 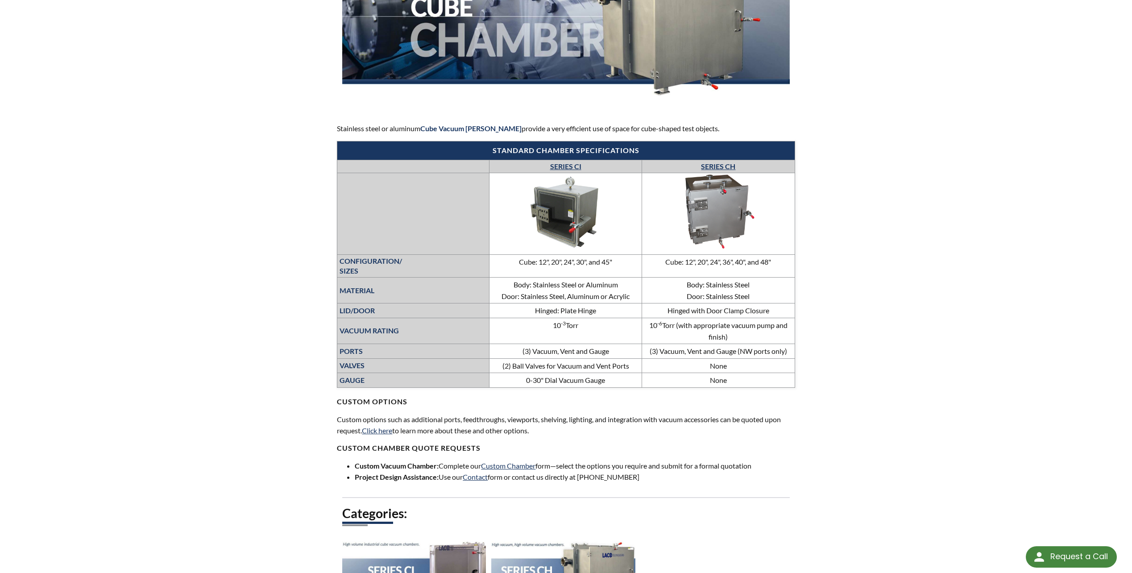 I want to click on td: Hinged with Door Clamp Closure, so click(x=718, y=310).